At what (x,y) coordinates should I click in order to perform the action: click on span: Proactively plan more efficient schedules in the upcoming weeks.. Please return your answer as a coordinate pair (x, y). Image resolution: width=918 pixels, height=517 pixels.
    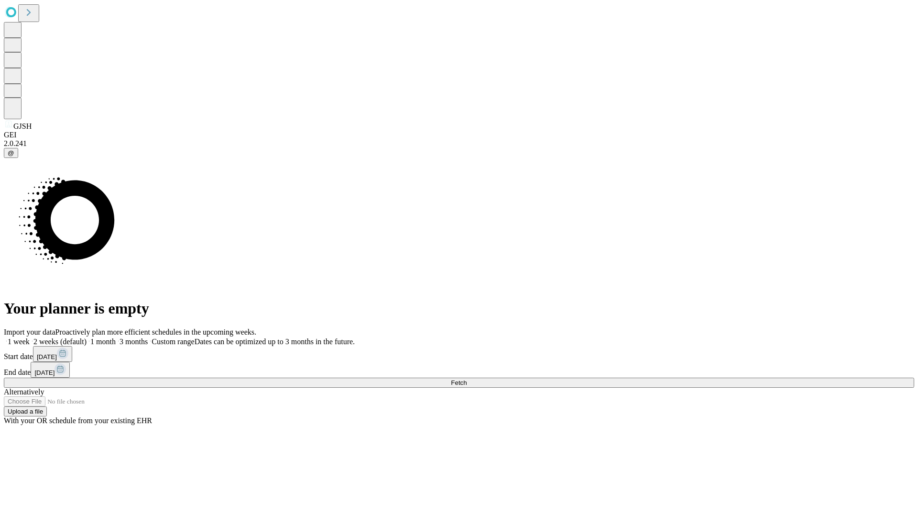
    Looking at the image, I should click on (156, 331).